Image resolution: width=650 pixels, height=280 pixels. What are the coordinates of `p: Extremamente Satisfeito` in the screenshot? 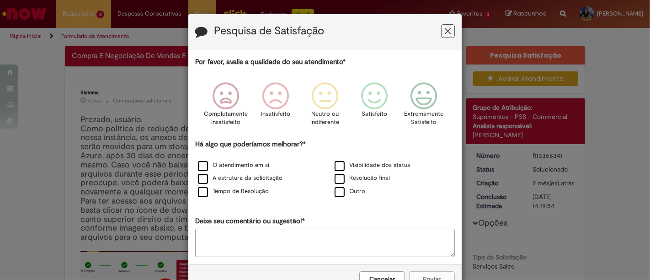 It's located at (423, 118).